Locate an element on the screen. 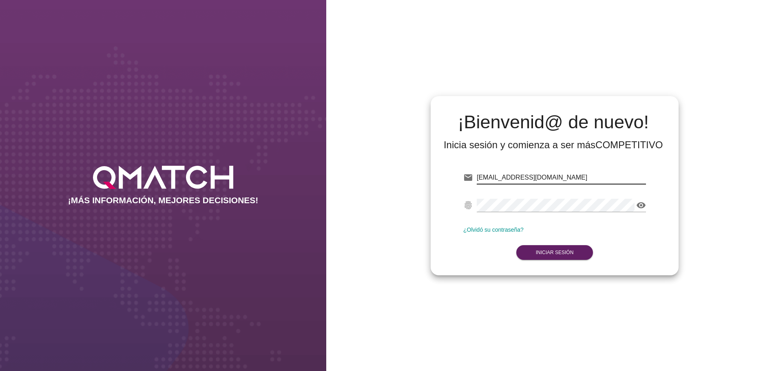  input: E-mail is located at coordinates (561, 178).